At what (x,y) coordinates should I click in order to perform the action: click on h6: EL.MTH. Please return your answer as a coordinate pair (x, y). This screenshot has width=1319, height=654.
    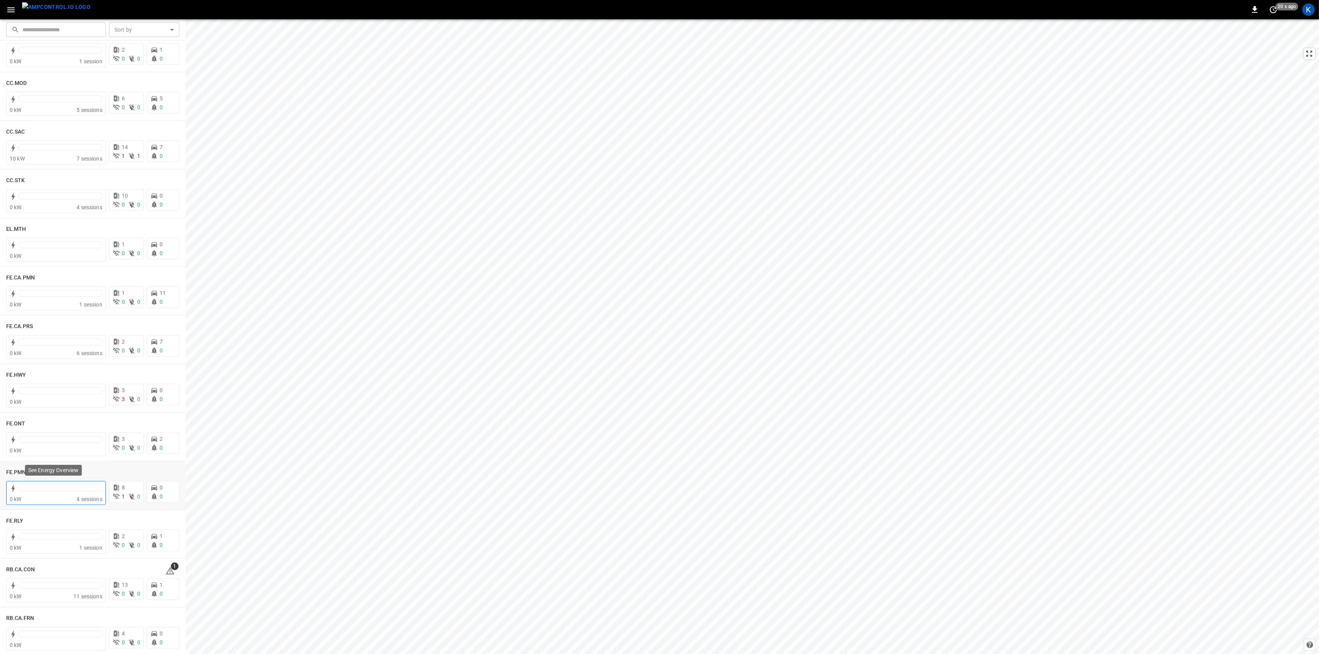
    Looking at the image, I should click on (16, 229).